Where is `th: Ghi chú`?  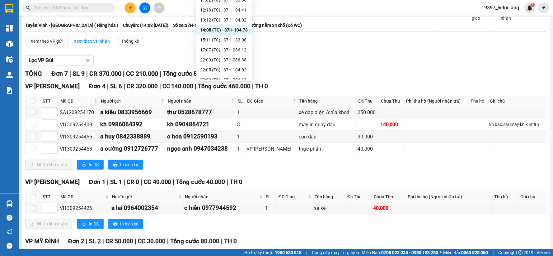
th: Ghi chú is located at coordinates (533, 196).